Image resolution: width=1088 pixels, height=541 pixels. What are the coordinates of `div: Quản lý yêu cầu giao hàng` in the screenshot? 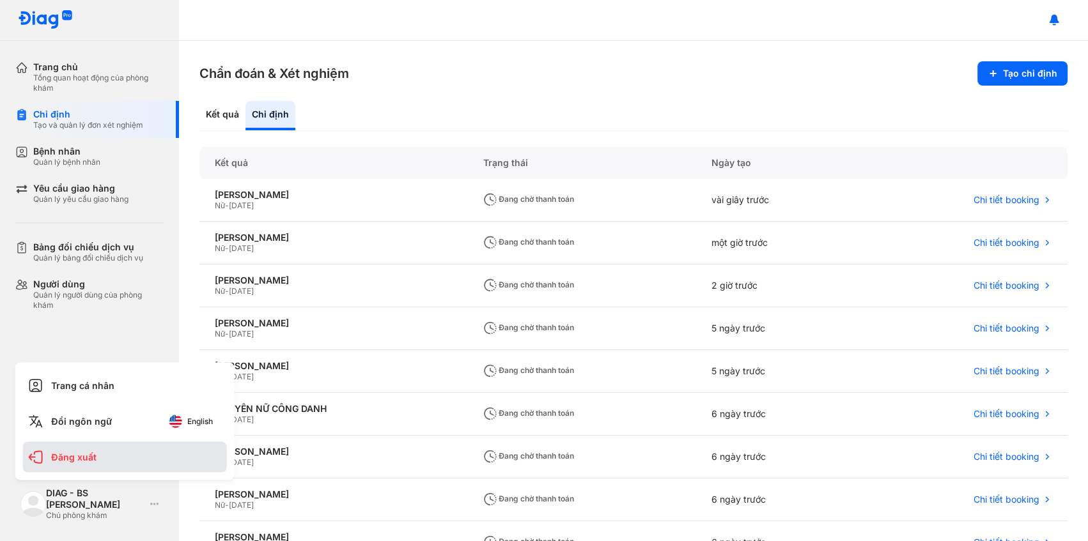 It's located at (81, 199).